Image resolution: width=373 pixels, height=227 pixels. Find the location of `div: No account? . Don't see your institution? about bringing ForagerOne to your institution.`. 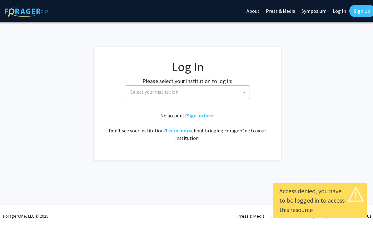

div: No account? . Don't see your institution? about bringing ForagerOne to your institution. is located at coordinates (188, 127).